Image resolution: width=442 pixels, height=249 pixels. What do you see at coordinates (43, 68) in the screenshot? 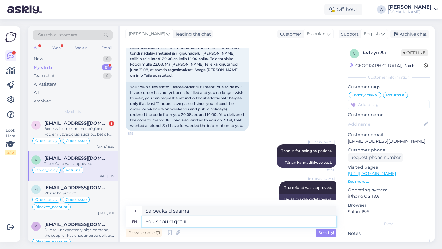
I see `div: My chats` at bounding box center [43, 68].